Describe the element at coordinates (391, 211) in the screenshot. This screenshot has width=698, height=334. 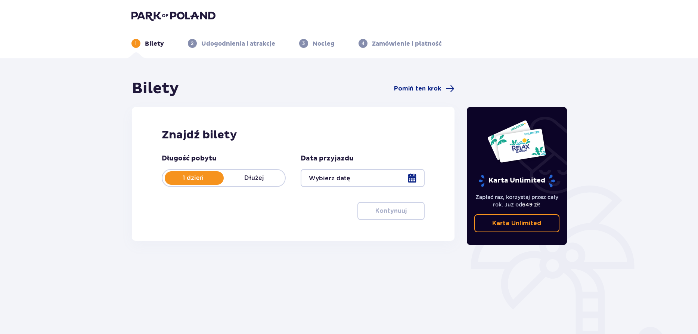
I see `button: Kontynuuj` at that location.